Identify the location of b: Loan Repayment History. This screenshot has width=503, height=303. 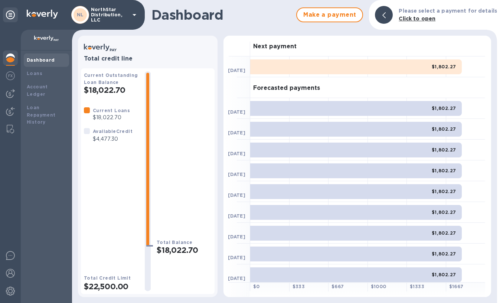
(41, 115).